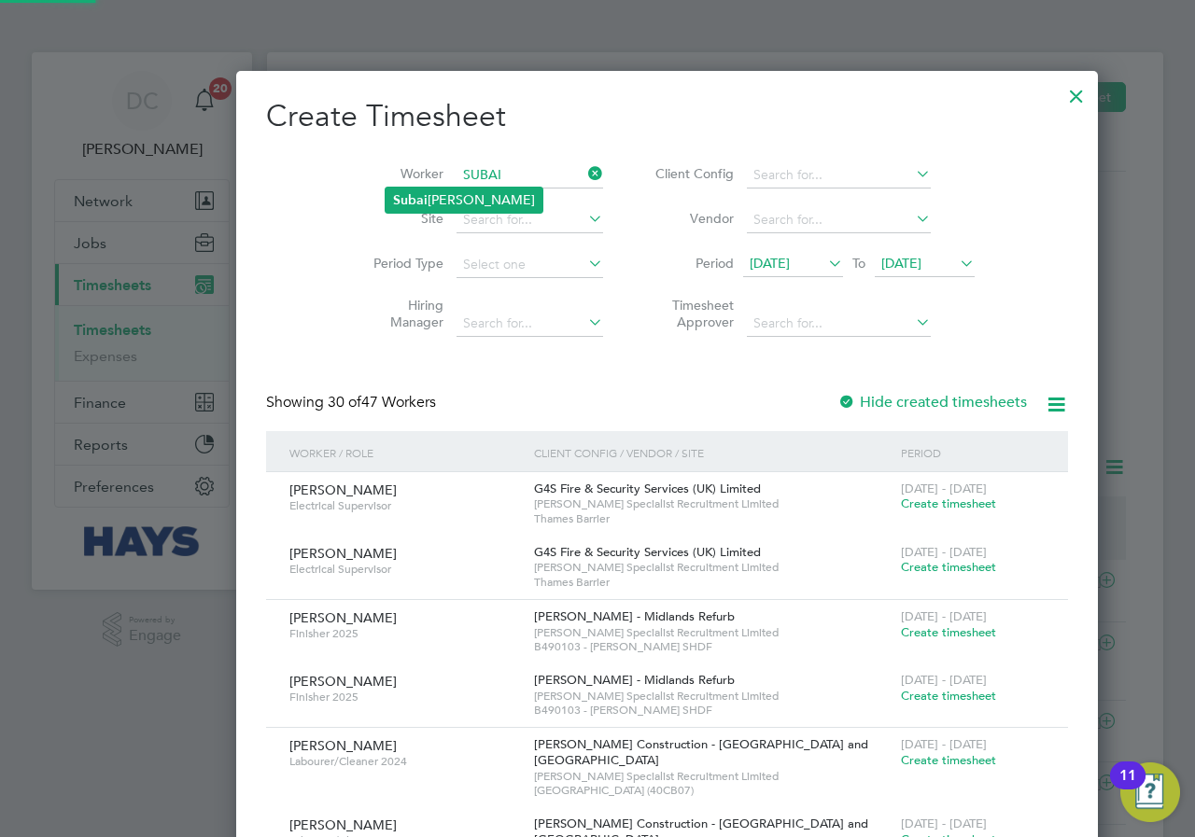 The height and width of the screenshot is (837, 1195). Describe the element at coordinates (401, 263) in the screenshot. I see `label: Period Type` at that location.